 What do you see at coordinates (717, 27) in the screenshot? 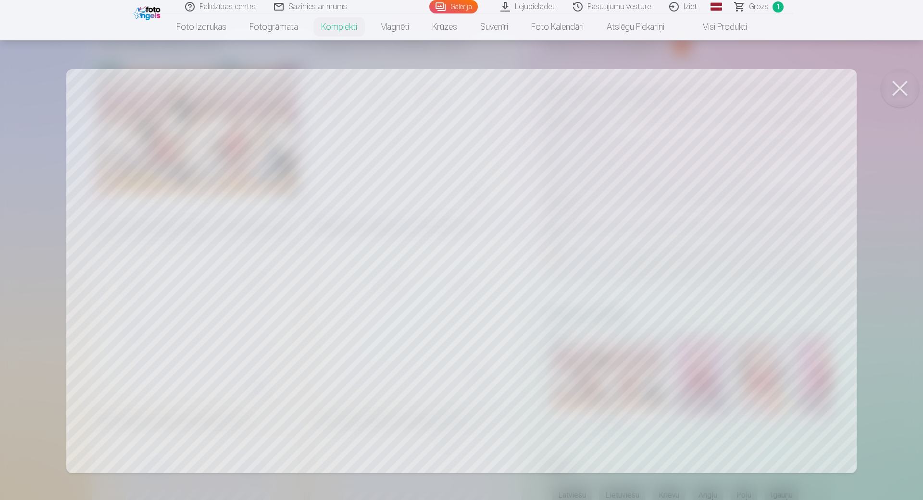
I see `a: Visi produkti` at bounding box center [717, 27].